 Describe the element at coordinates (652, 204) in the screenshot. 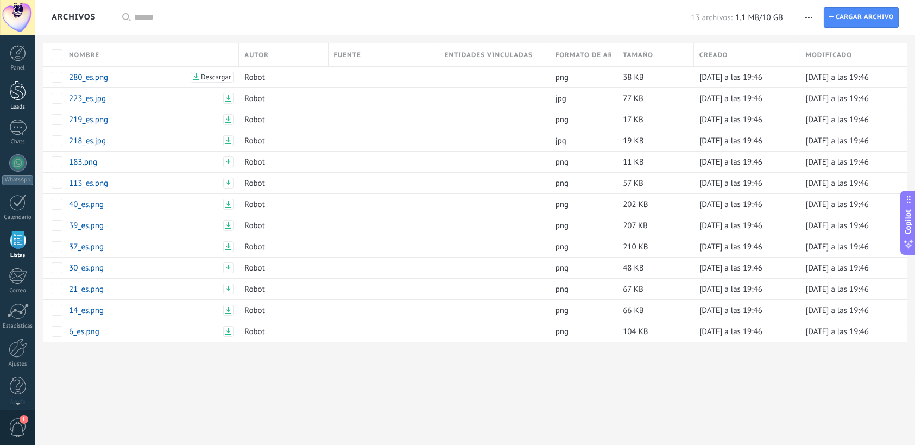

I see `div: 202 KB` at that location.